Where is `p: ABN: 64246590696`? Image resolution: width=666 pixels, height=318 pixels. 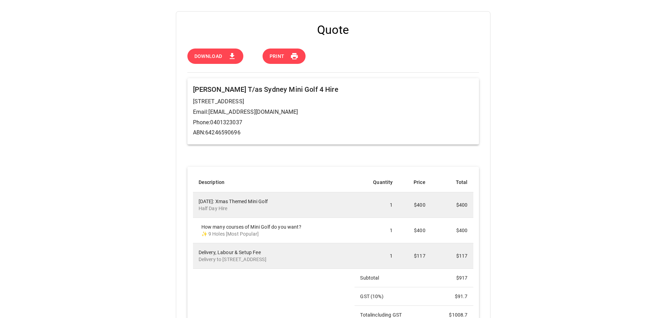 p: ABN: 64246590696 is located at coordinates (333, 133).